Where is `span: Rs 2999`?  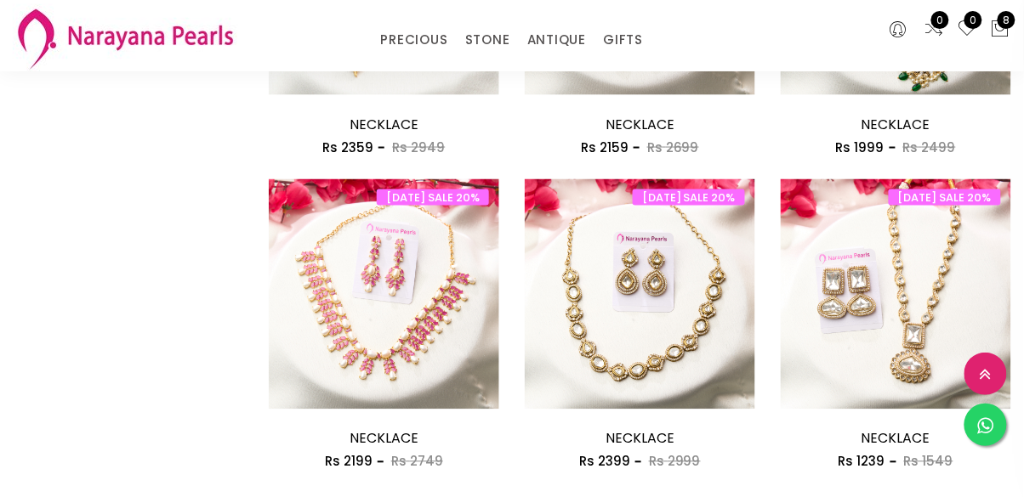 span: Rs 2999 is located at coordinates (674, 462).